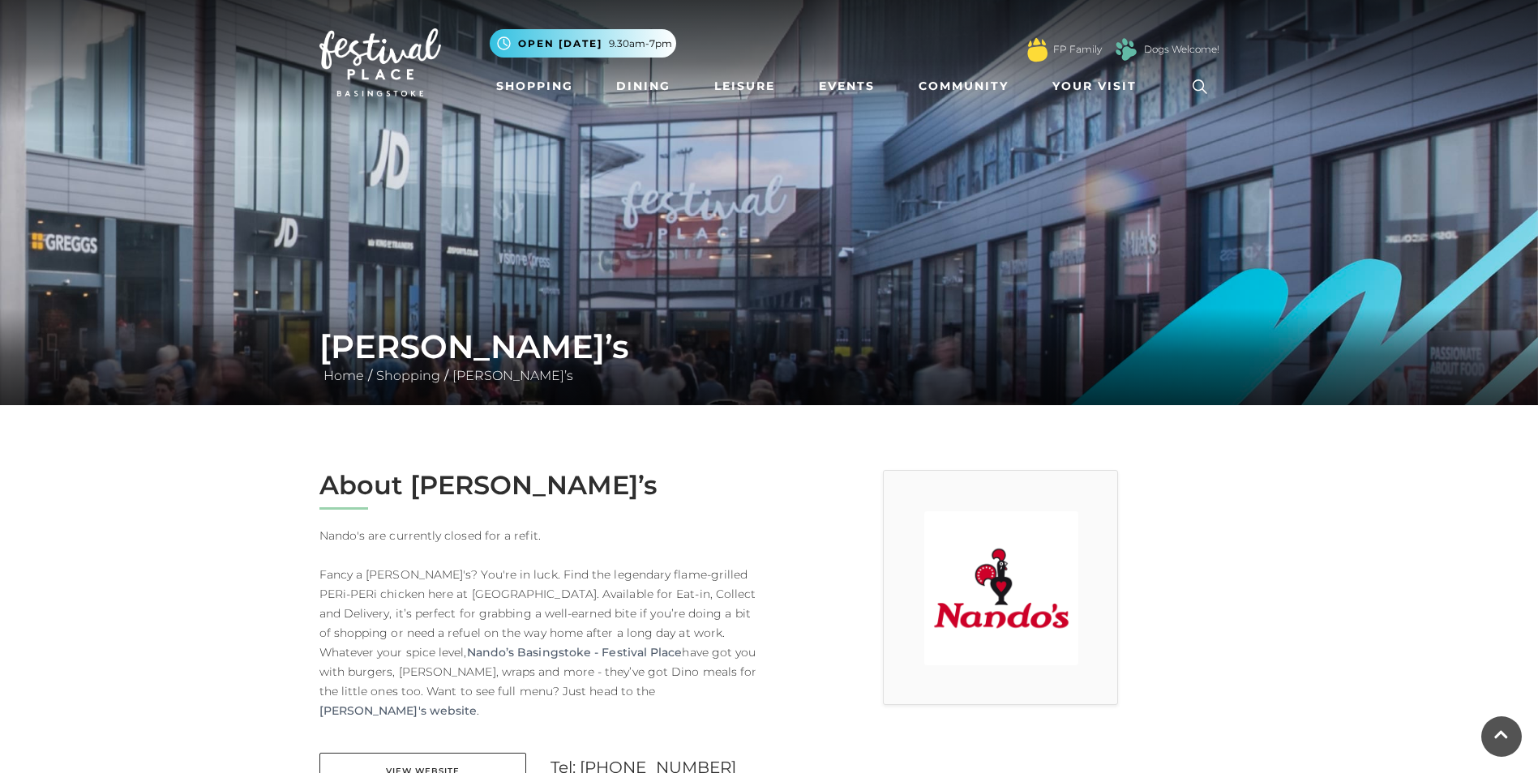  What do you see at coordinates (575, 652) in the screenshot?
I see `a: Nando’s Basingstoke - Festival Place` at bounding box center [575, 652].